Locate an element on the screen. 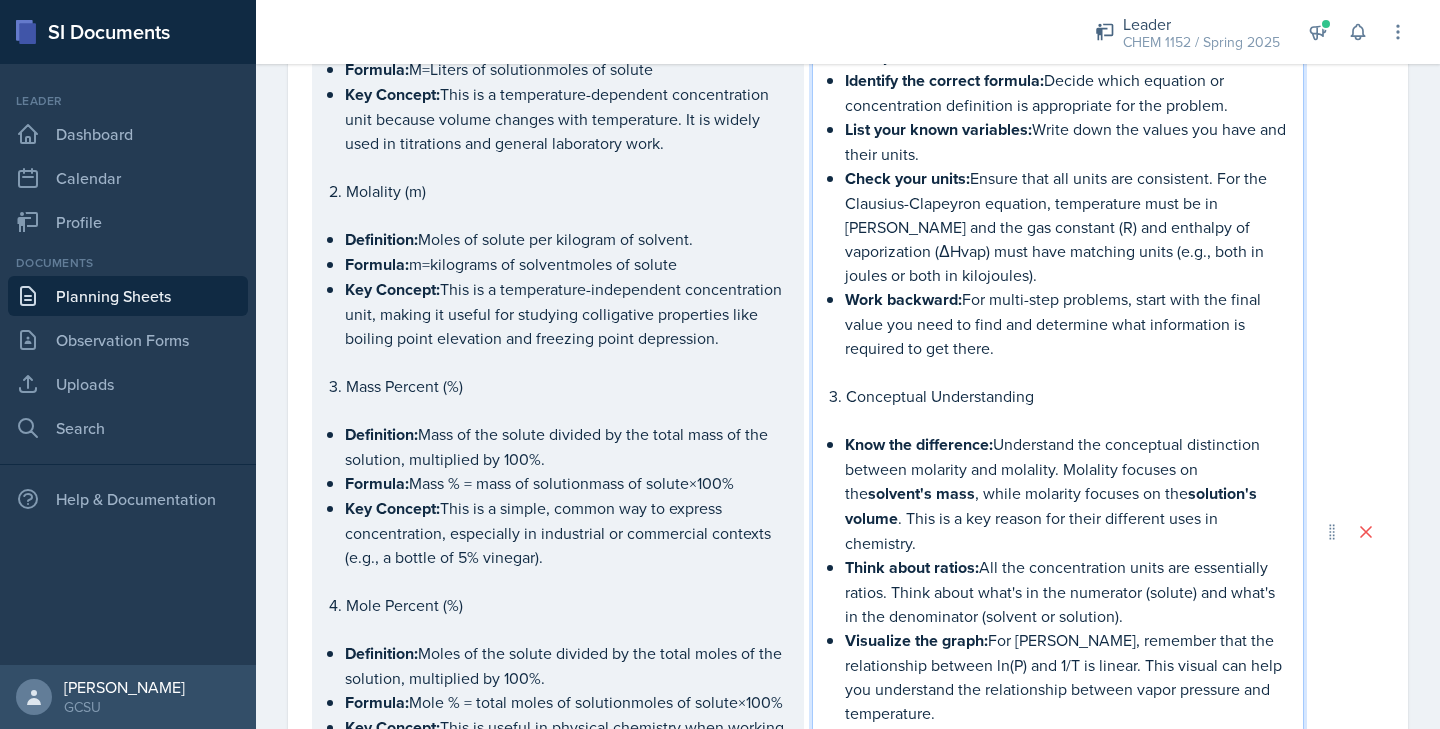 The image size is (1440, 729). p: Decide which equation or concentration definition is appropriate for the problem. is located at coordinates (1066, 92).